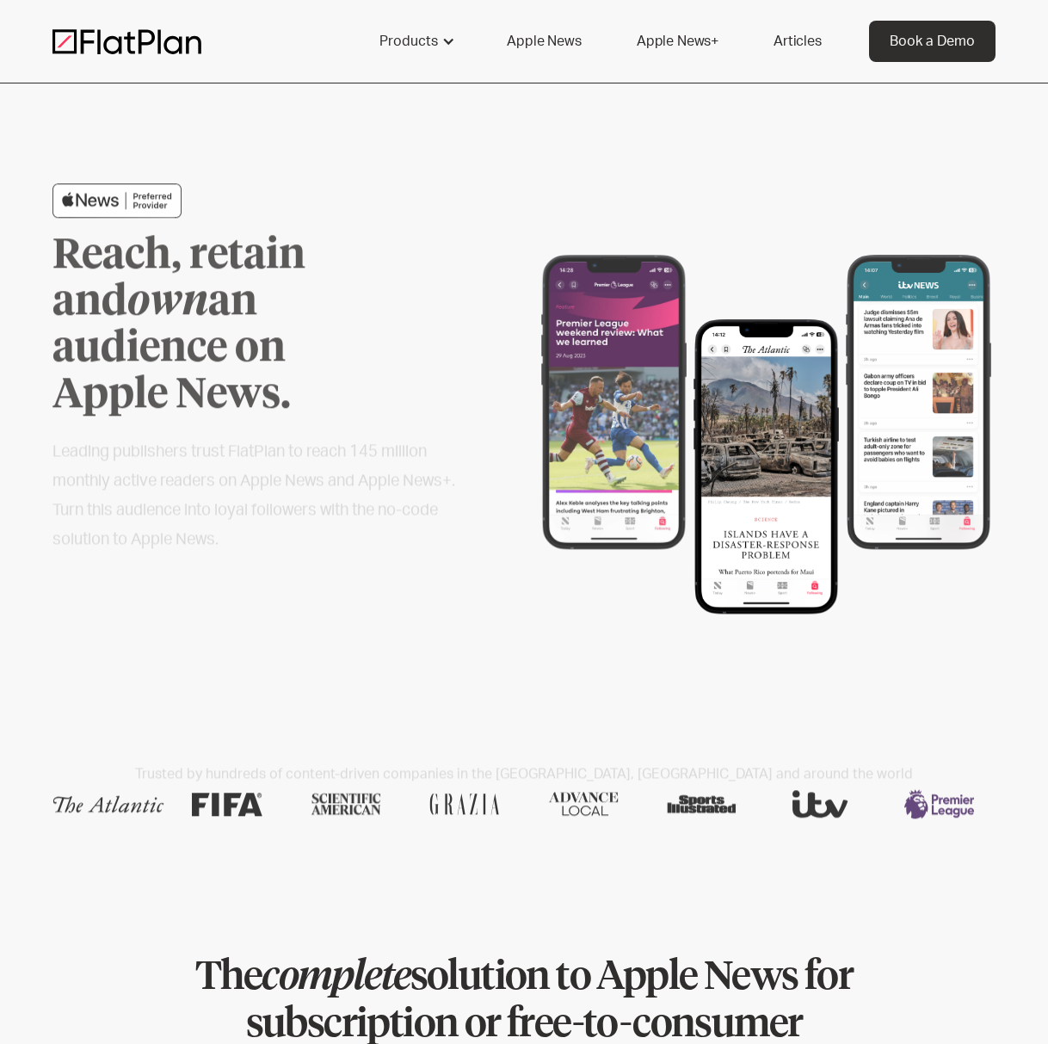 Image resolution: width=1048 pixels, height=1044 pixels. What do you see at coordinates (168, 302) in the screenshot?
I see `em: own` at bounding box center [168, 302].